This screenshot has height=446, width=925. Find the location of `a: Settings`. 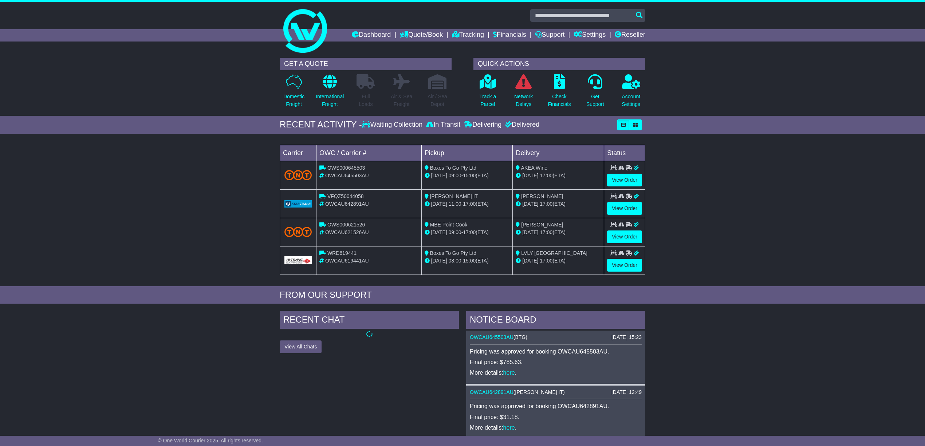

a: Settings is located at coordinates (590, 35).